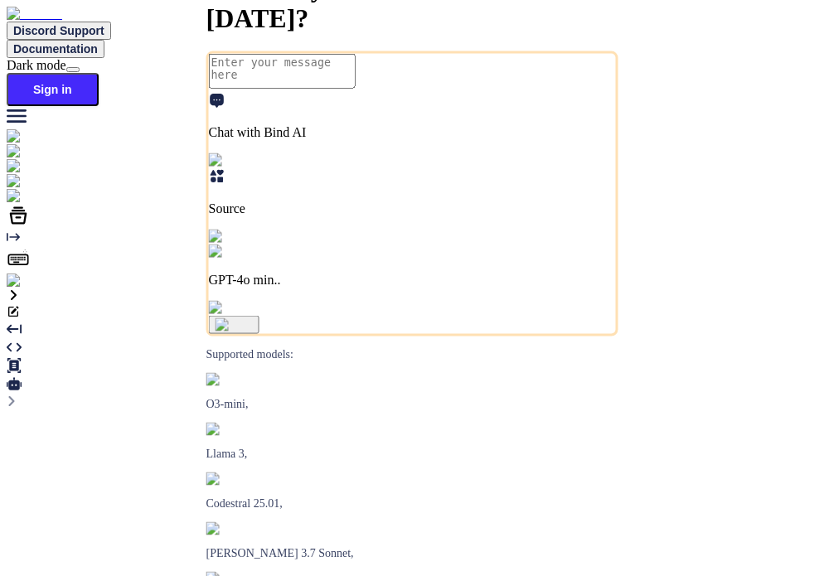 The image size is (824, 576). I want to click on img: Mistral-AI, so click(238, 479).